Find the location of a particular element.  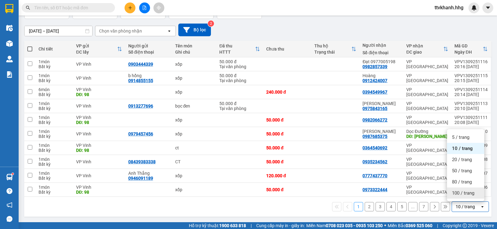

div: VPV1309251111 is located at coordinates (471, 118).